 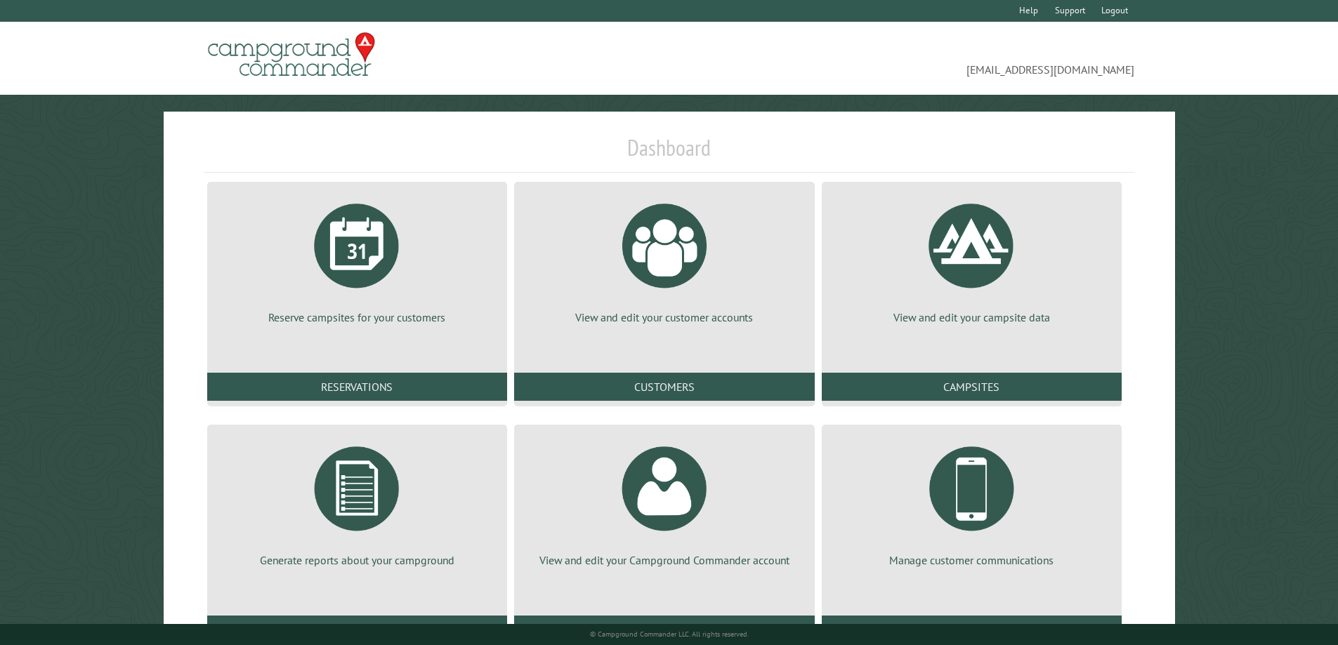 What do you see at coordinates (357, 387) in the screenshot?
I see `a: Reservations` at bounding box center [357, 387].